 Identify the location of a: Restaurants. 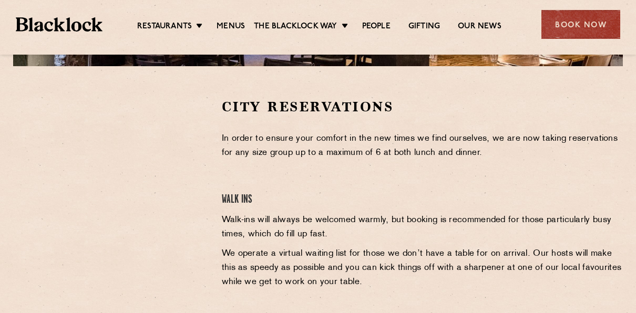
(165, 27).